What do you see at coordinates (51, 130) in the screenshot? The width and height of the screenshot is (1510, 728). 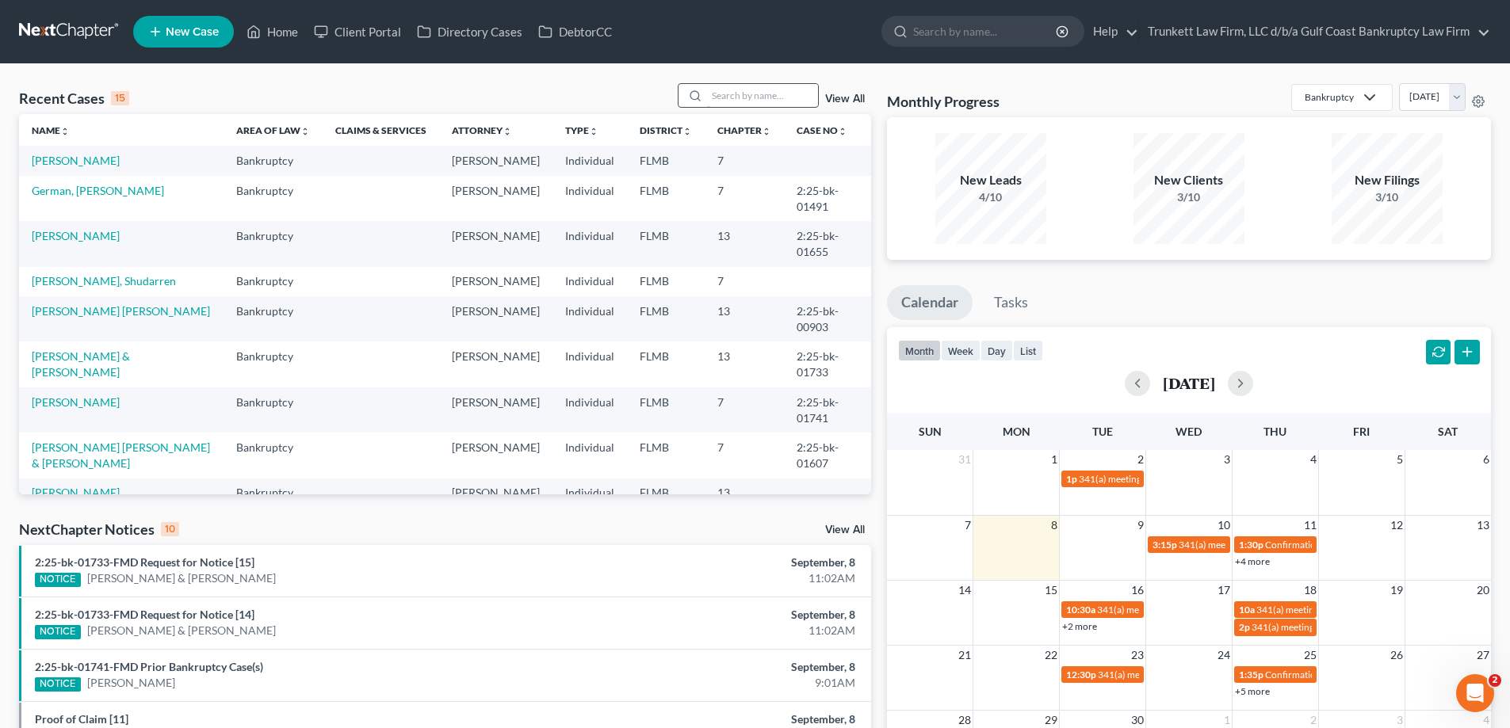 I see `a: Nameunfold_more` at bounding box center [51, 130].